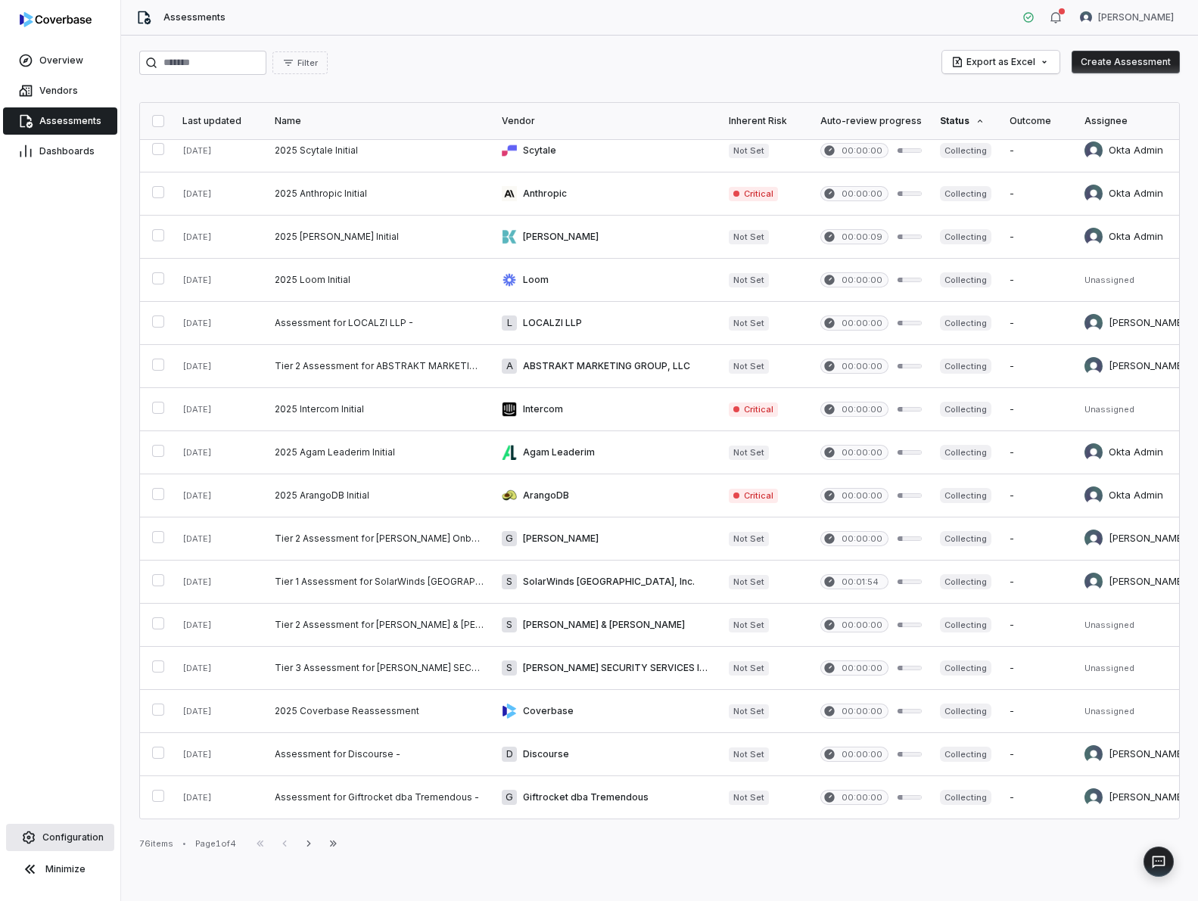  I want to click on span: Dashboards, so click(67, 151).